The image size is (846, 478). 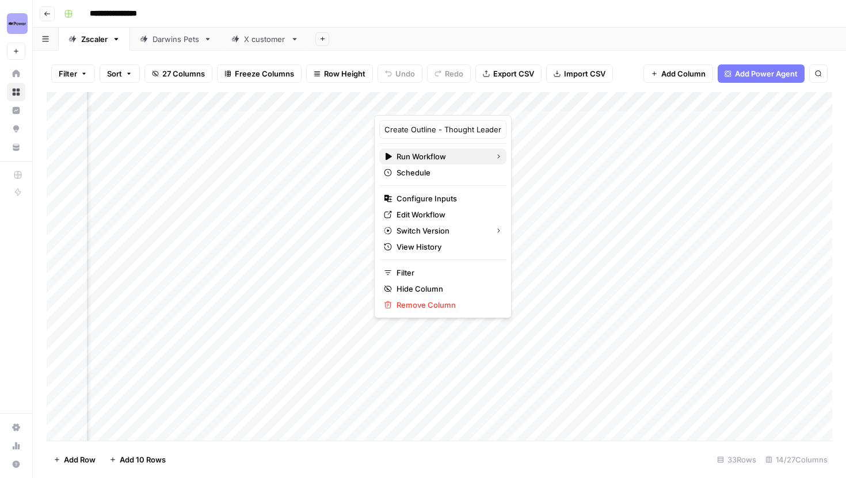 What do you see at coordinates (447, 199) in the screenshot?
I see `span: Configure Inputs` at bounding box center [447, 199].